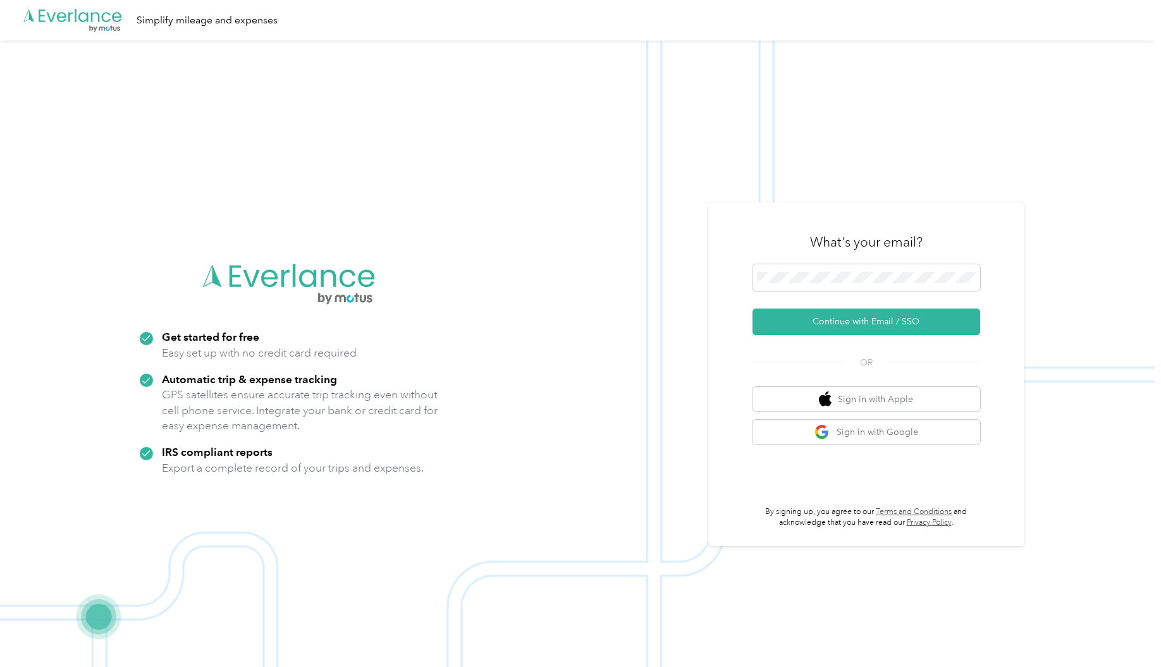  Describe the element at coordinates (217, 452) in the screenshot. I see `strong: IRS compliant reports` at that location.